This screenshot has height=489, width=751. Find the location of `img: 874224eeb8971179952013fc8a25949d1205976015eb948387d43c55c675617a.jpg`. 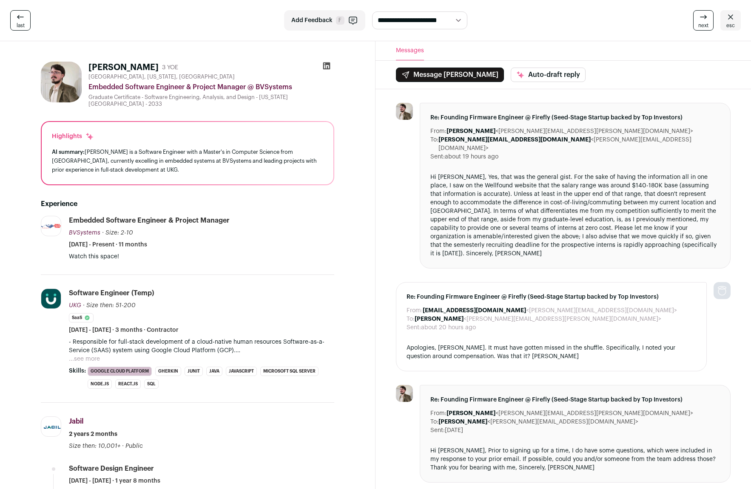

img: 874224eeb8971179952013fc8a25949d1205976015eb948387d43c55c675617a.jpg is located at coordinates (51, 427).